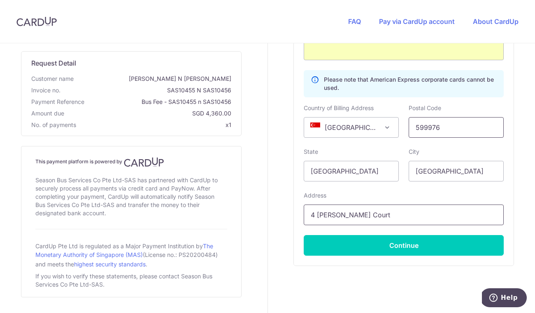 Image resolution: width=535 pixels, height=313 pixels. Describe the element at coordinates (131, 280) in the screenshot. I see `div: If you wish to verify these statements, please contact Season Bus Services Co Pte Ltd-SAS.` at that location.